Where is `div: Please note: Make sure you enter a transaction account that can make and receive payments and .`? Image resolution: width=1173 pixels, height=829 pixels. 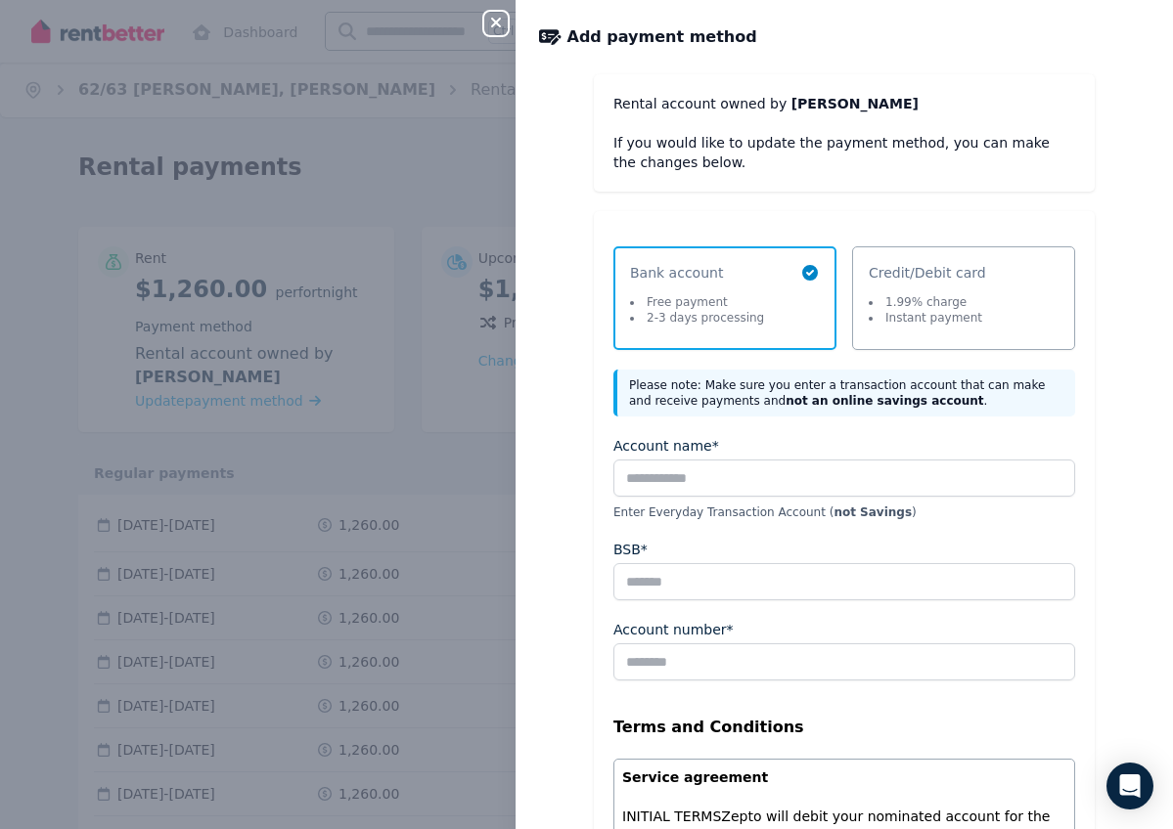 div: Please note: Make sure you enter a transaction account that can make and receive payments and . is located at coordinates (844, 393).